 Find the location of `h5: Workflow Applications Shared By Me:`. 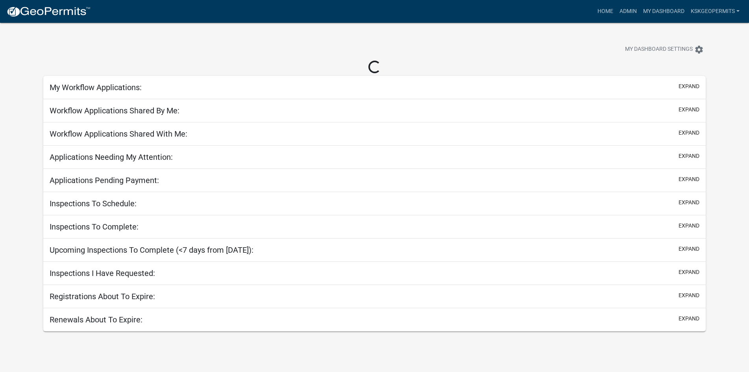

h5: Workflow Applications Shared By Me: is located at coordinates (114, 111).